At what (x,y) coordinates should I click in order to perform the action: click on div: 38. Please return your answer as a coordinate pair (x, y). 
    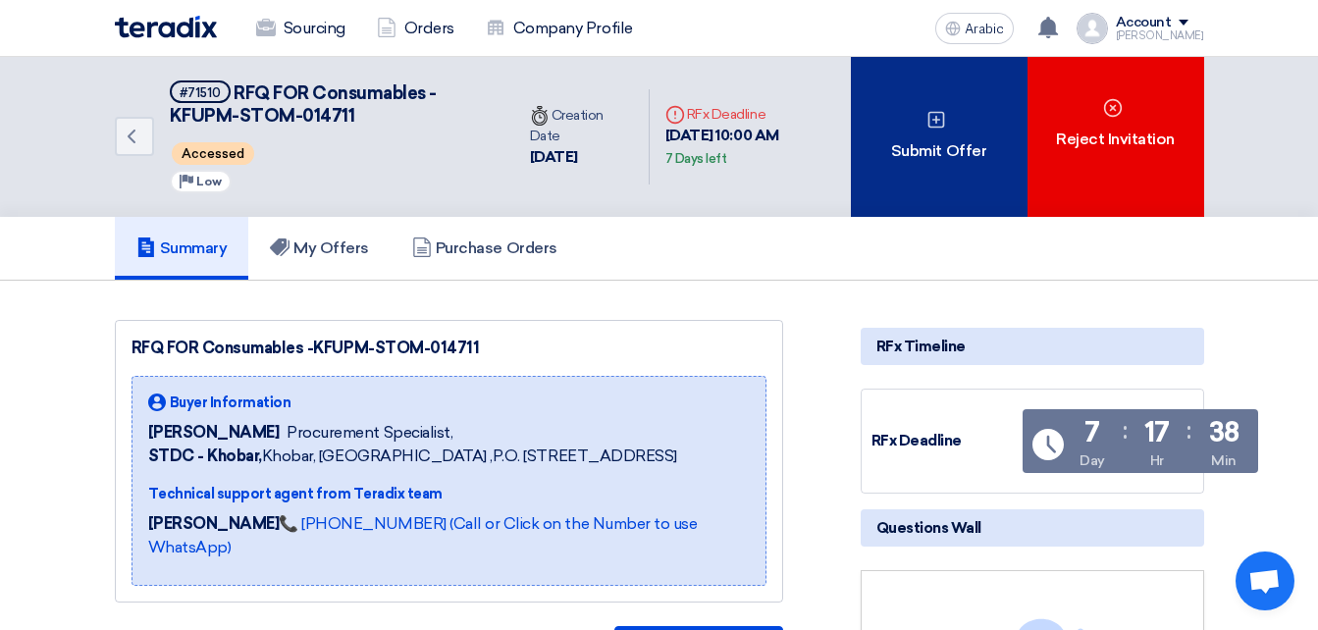
    Looking at the image, I should click on (1224, 433).